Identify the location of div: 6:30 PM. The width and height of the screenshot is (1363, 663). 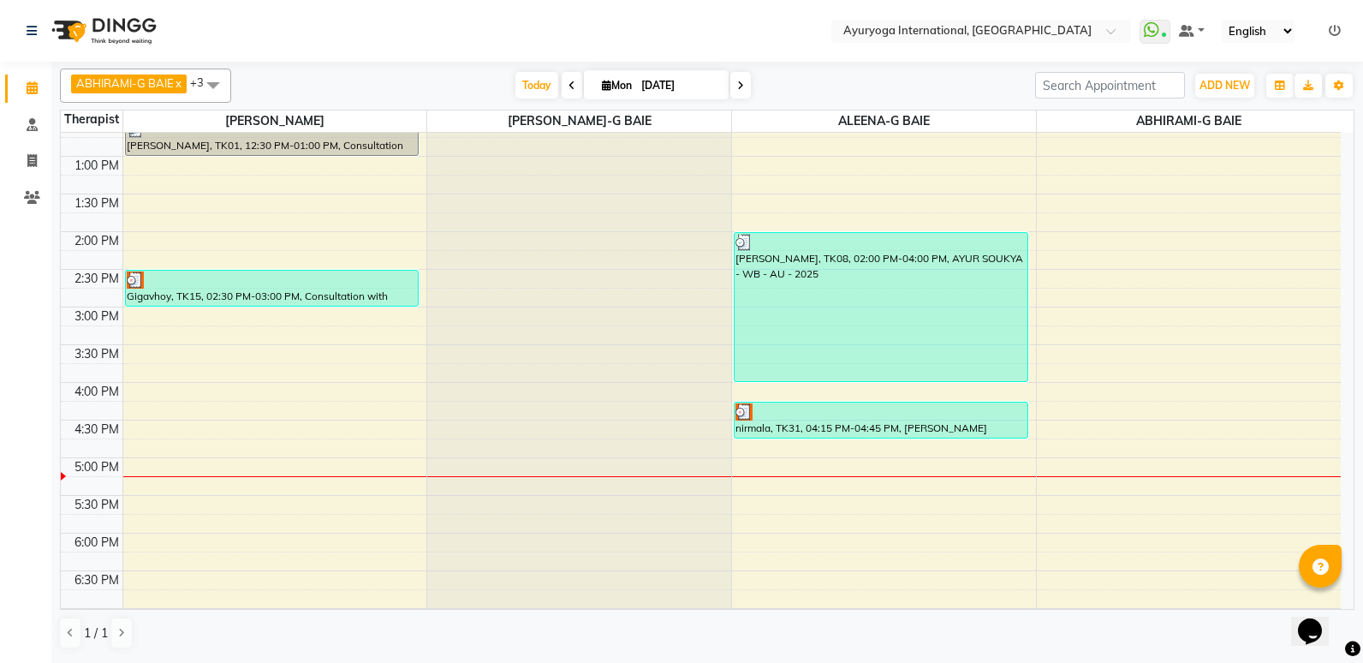
(97, 580).